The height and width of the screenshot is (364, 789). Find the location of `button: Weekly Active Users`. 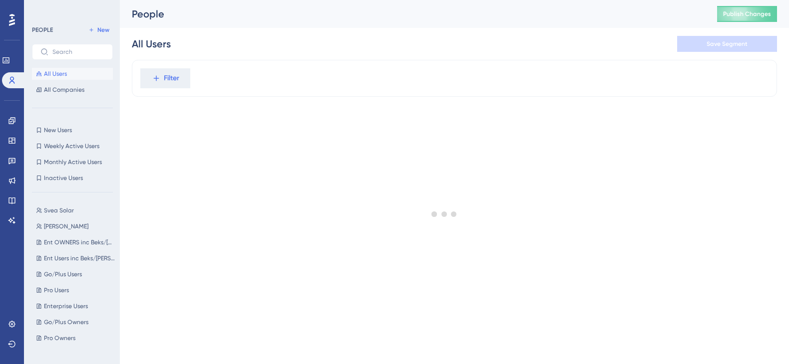

button: Weekly Active Users is located at coordinates (72, 146).